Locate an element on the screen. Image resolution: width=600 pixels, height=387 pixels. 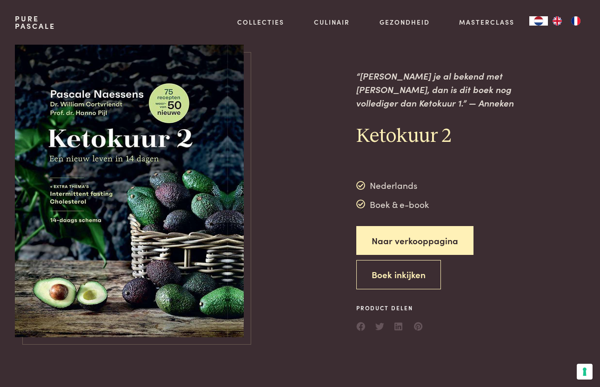
a: PurePascale is located at coordinates (35, 22).